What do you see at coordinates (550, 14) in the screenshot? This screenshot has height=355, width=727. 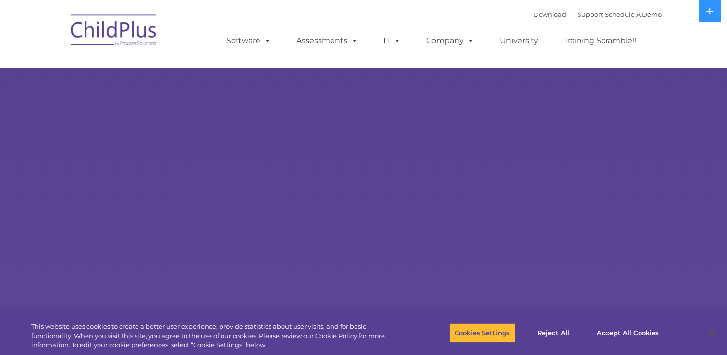 I see `a: Download` at bounding box center [550, 14].